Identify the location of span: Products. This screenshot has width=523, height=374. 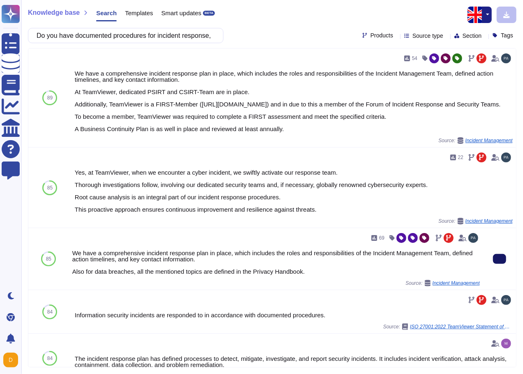
(382, 35).